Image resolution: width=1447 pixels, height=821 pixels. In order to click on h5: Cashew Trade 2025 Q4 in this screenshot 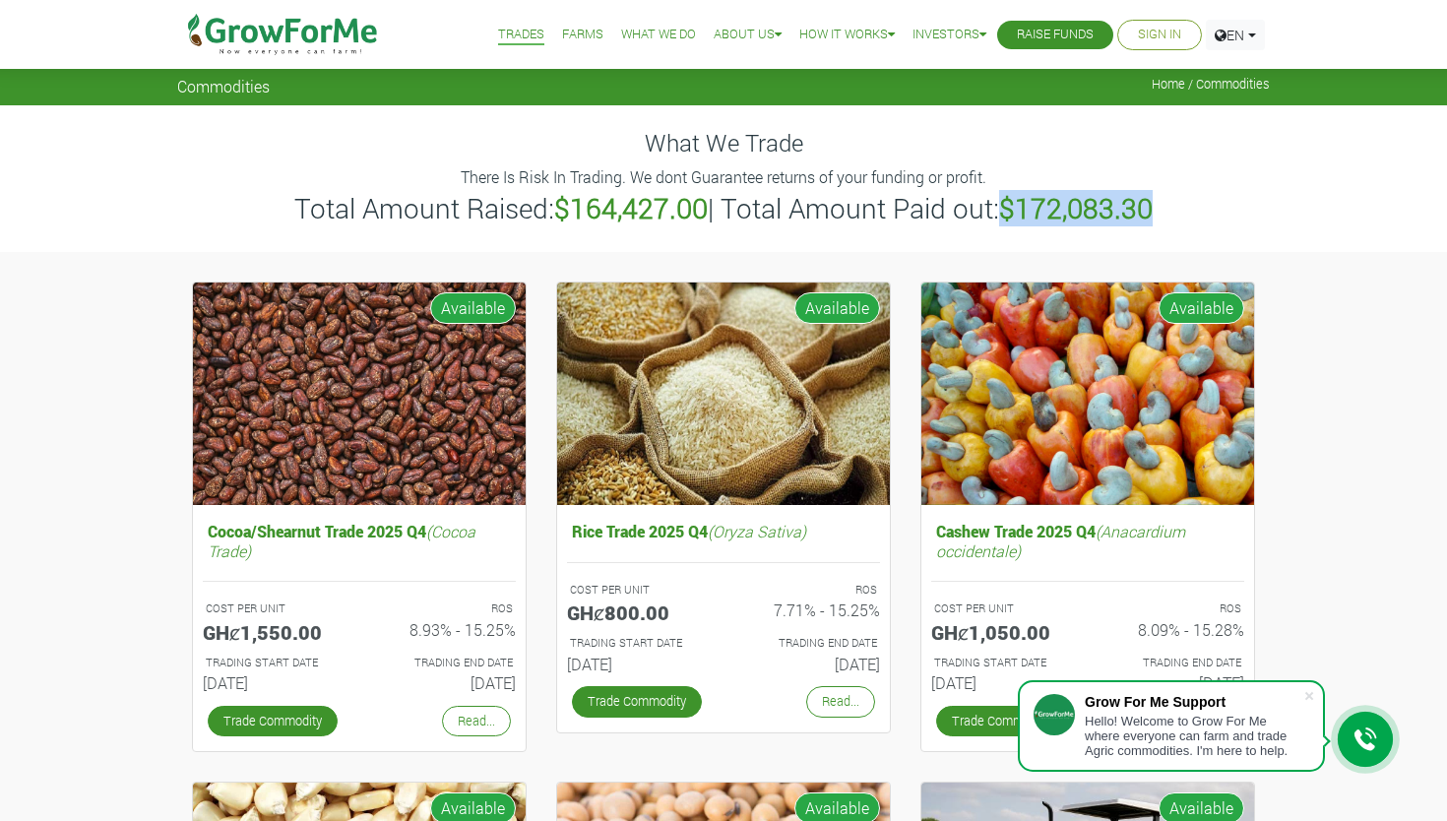, I will do `click(1088, 540)`.